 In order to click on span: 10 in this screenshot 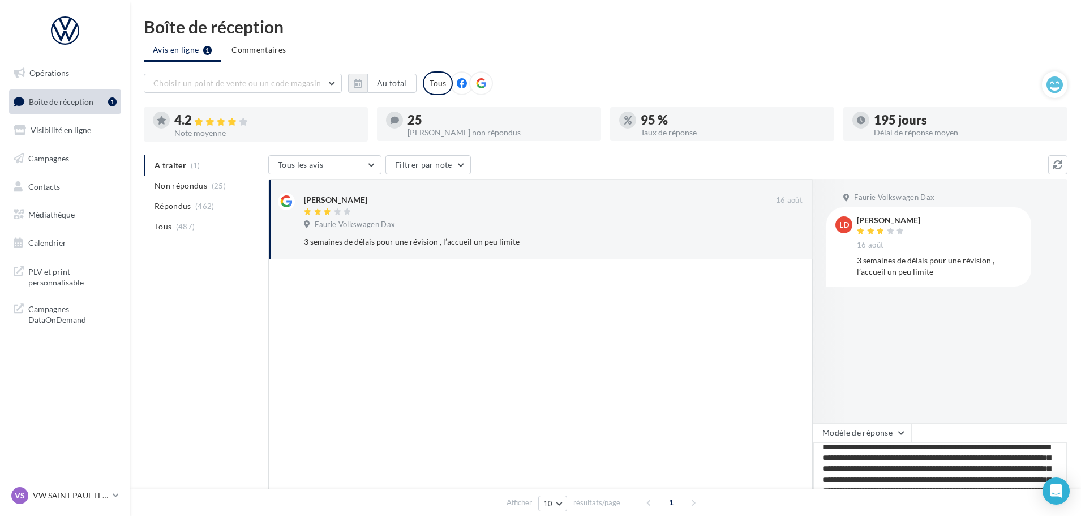, I will do `click(548, 503)`.